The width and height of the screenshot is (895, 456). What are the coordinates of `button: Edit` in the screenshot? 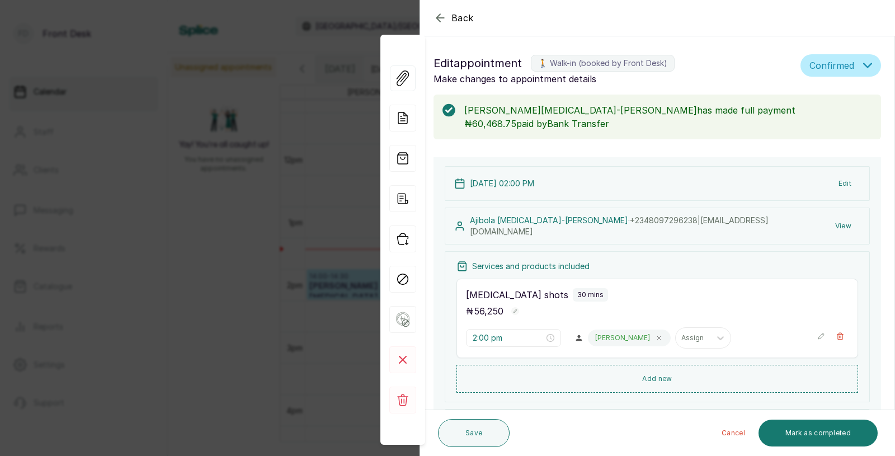 It's located at (844, 183).